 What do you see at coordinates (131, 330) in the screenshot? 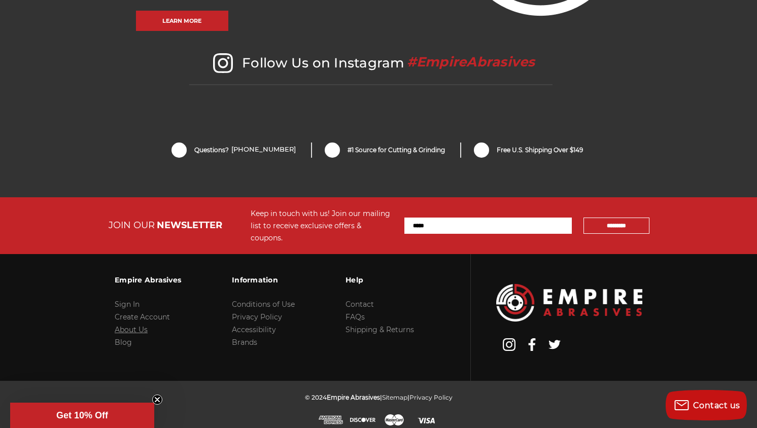
I see `a: About Us` at bounding box center [131, 330].